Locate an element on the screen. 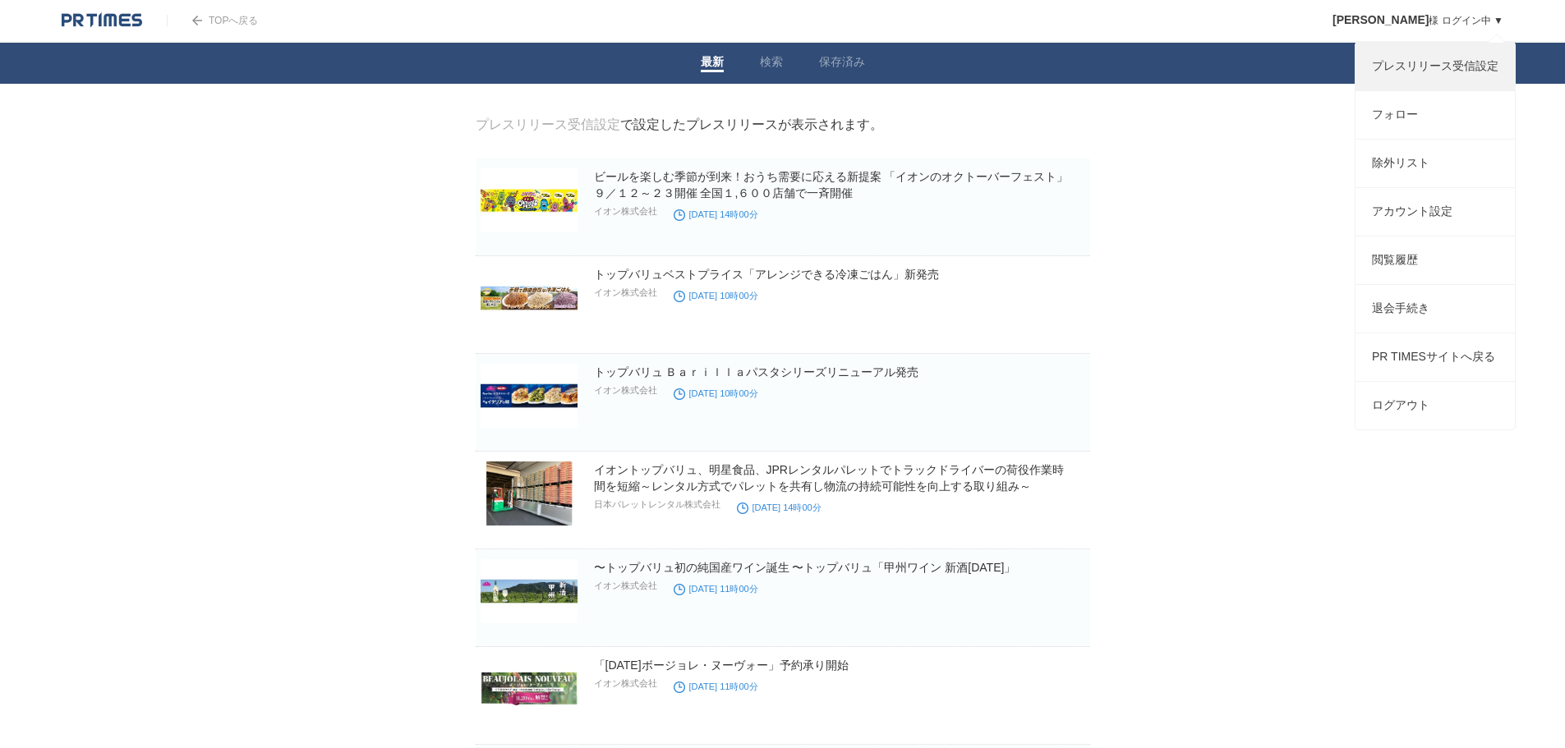 This screenshot has width=1565, height=748. a: アカウント設定 is located at coordinates (1435, 212).